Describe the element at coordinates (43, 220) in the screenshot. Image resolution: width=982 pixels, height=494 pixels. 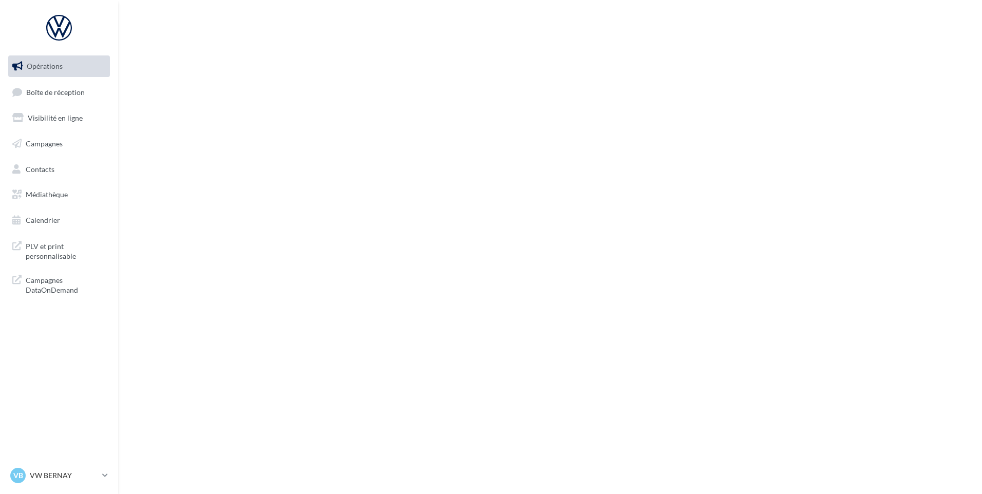
I see `span: Calendrier` at that location.